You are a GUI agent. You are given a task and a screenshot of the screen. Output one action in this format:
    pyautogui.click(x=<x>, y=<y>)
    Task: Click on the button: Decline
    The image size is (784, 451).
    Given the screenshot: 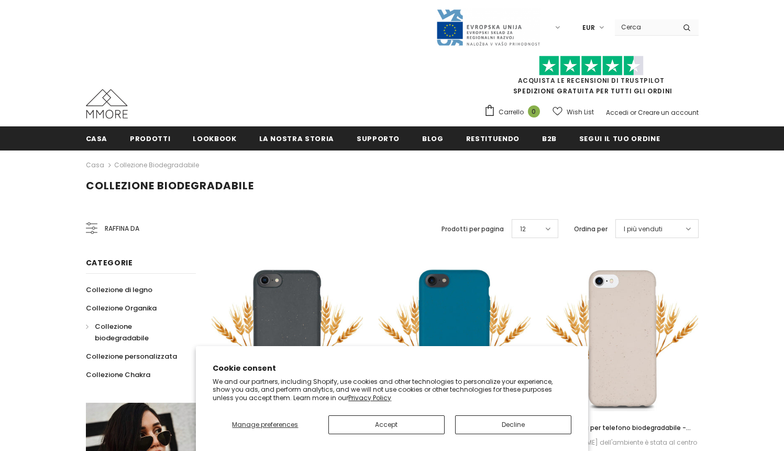 What is the action you would take?
    pyautogui.click(x=513, y=424)
    